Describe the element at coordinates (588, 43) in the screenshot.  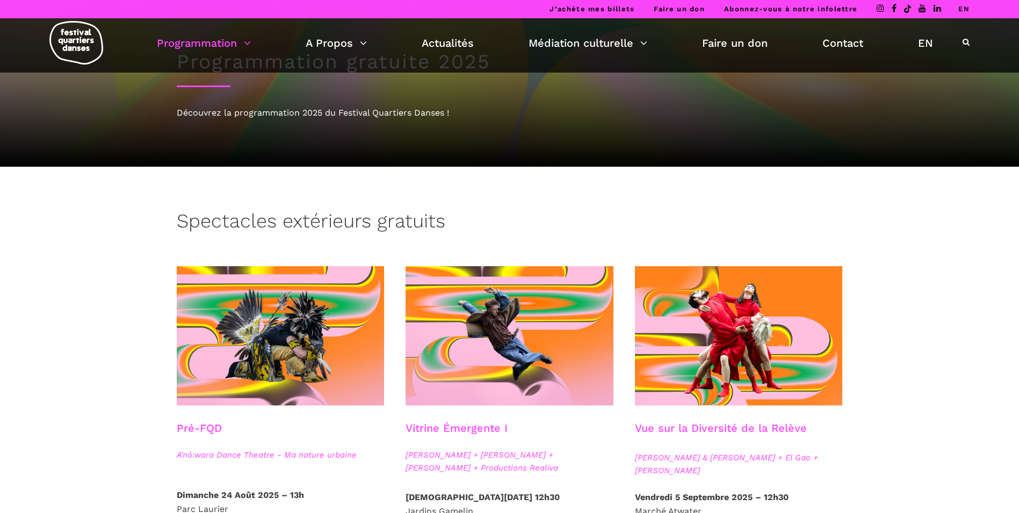
I see `a: Médiation culturelle` at that location.